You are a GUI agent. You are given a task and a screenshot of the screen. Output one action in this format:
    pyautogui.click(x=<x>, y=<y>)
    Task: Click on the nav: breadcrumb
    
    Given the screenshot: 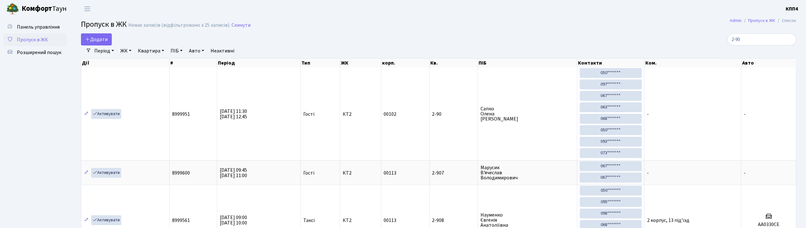 What is the action you would take?
    pyautogui.click(x=763, y=21)
    